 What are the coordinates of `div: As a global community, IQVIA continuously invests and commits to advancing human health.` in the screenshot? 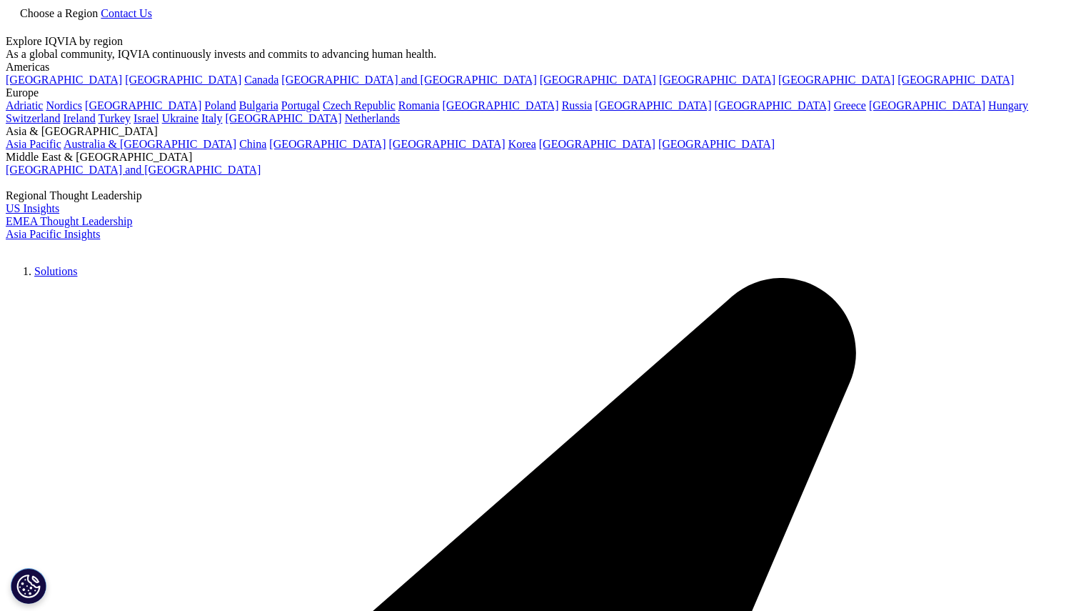 It's located at (543, 54).